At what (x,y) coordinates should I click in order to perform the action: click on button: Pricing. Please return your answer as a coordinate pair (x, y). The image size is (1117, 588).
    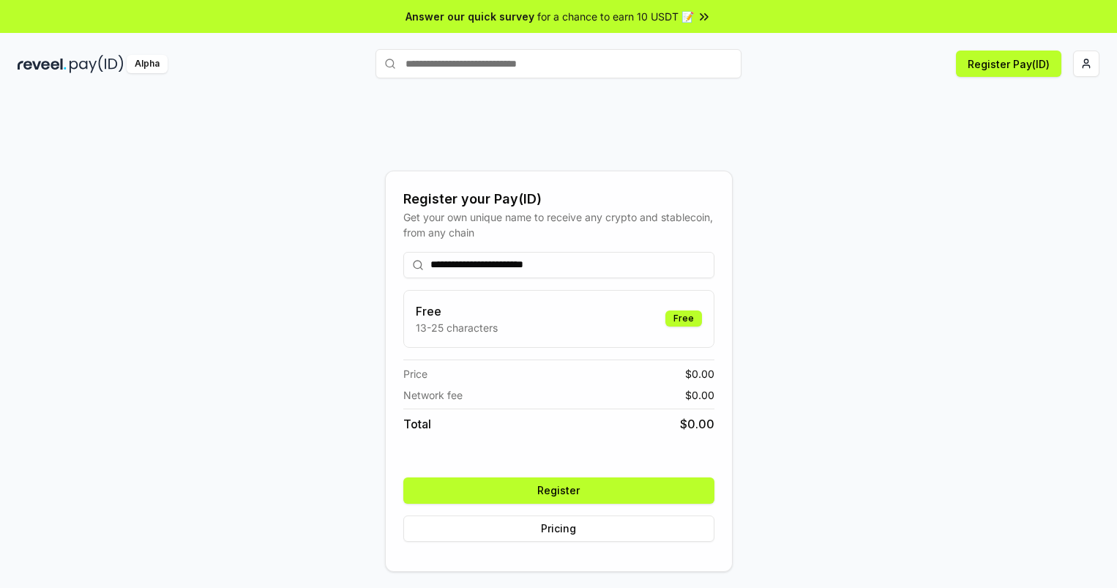
    Looking at the image, I should click on (558, 528).